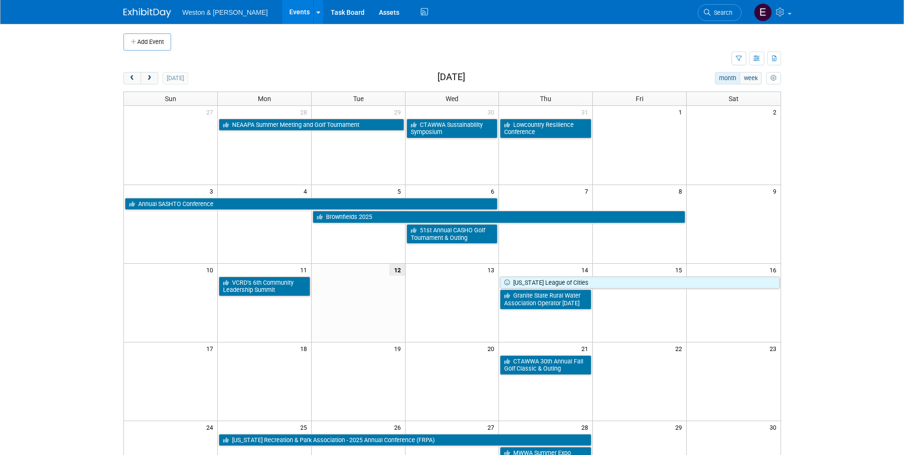 This screenshot has height=455, width=904. Describe the element at coordinates (211, 427) in the screenshot. I see `span: 24` at that location.